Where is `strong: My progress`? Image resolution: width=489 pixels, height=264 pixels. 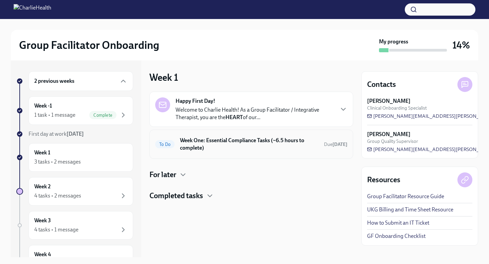
strong: My progress is located at coordinates (394, 42).